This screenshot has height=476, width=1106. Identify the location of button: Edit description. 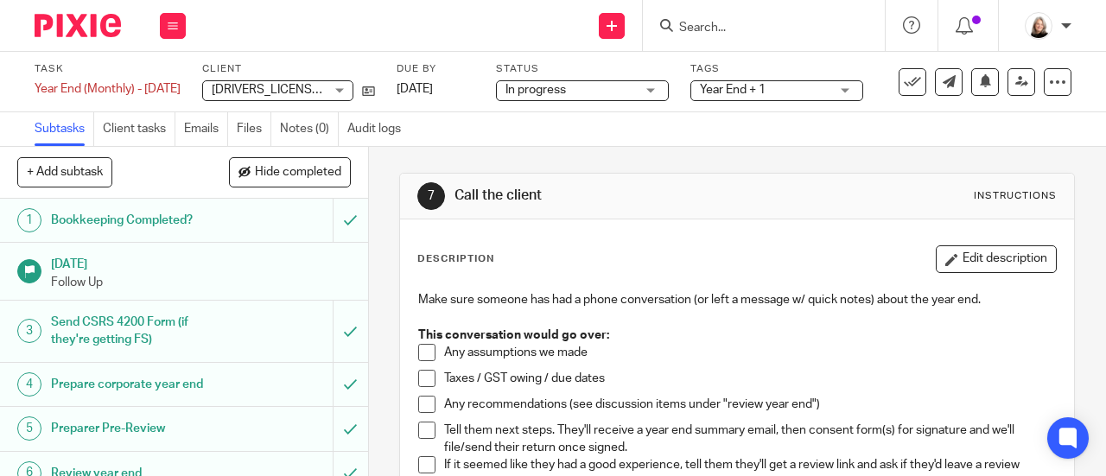
(996, 259).